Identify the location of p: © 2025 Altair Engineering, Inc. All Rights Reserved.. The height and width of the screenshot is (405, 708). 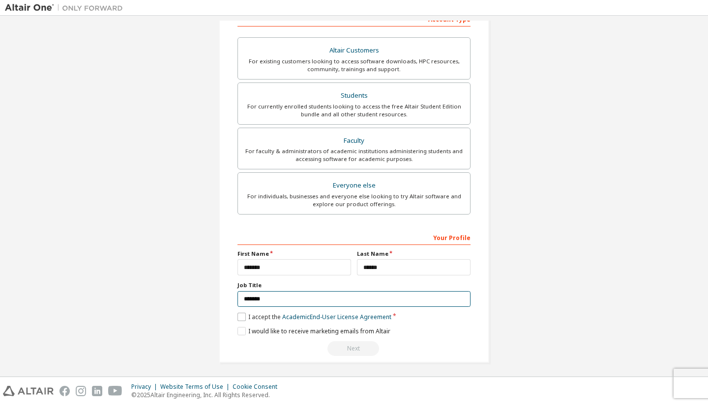
(207, 395).